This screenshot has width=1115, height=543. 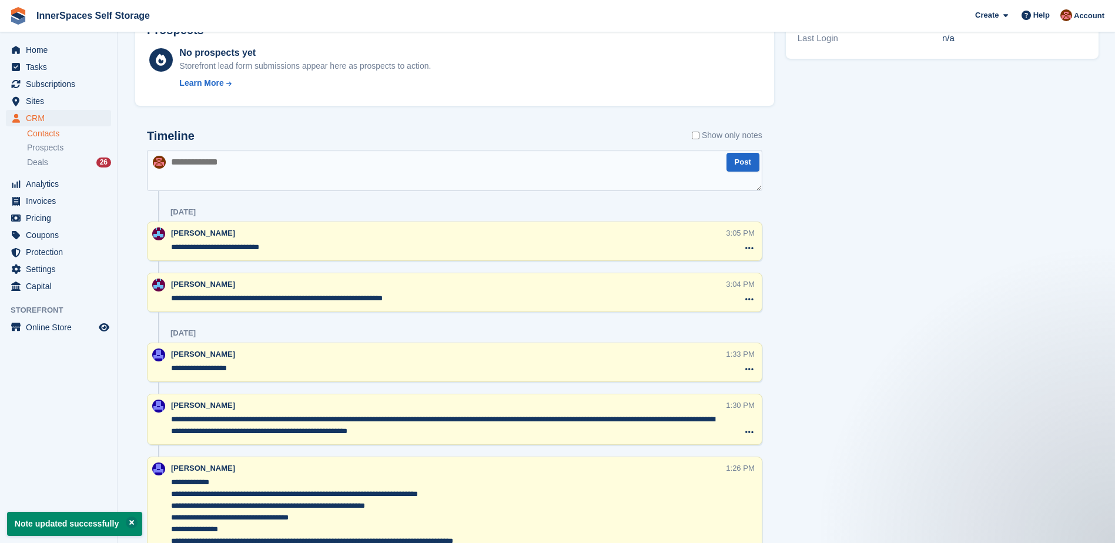 I want to click on a: Learn More, so click(x=305, y=83).